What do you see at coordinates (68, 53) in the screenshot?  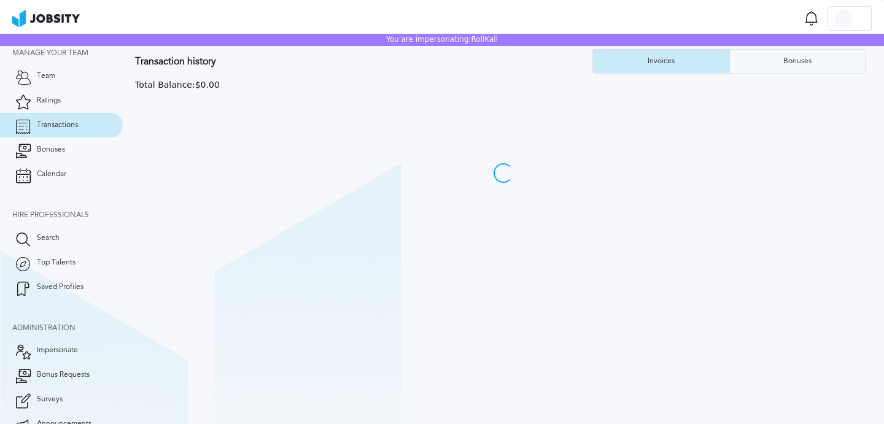 I see `div: Manage your team` at bounding box center [68, 53].